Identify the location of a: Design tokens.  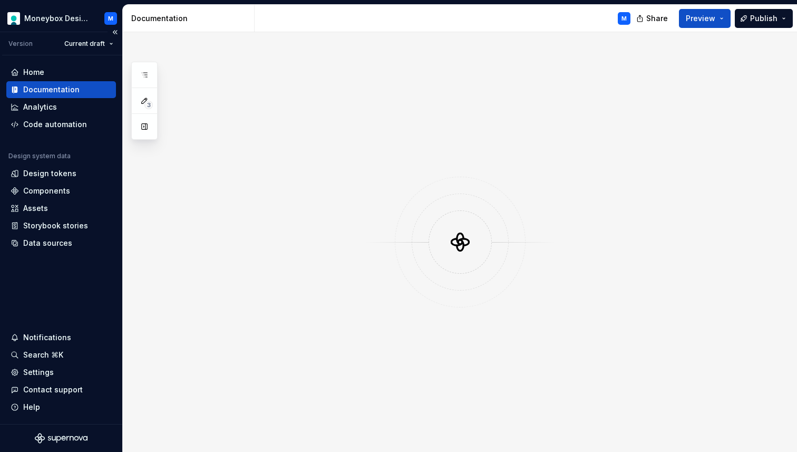
(61, 173).